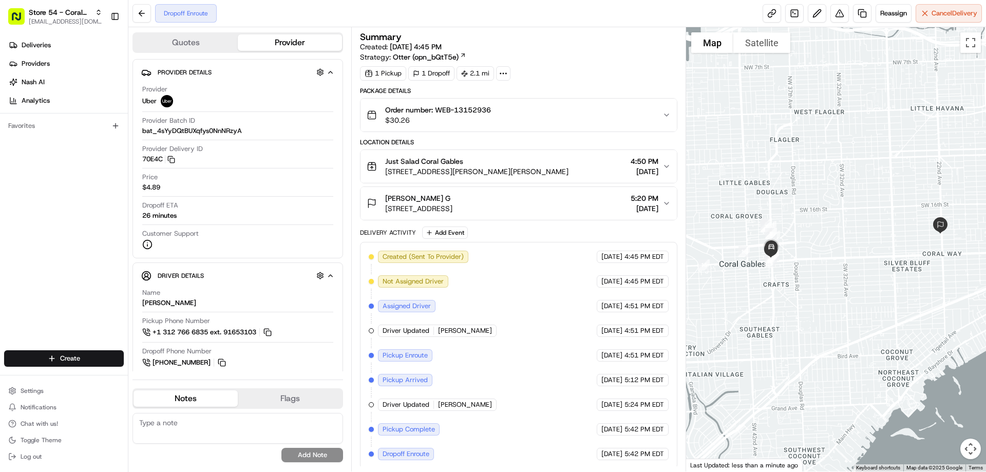 This screenshot has height=472, width=986. Describe the element at coordinates (934, 467) in the screenshot. I see `span: Map data ©2025 Google` at that location.